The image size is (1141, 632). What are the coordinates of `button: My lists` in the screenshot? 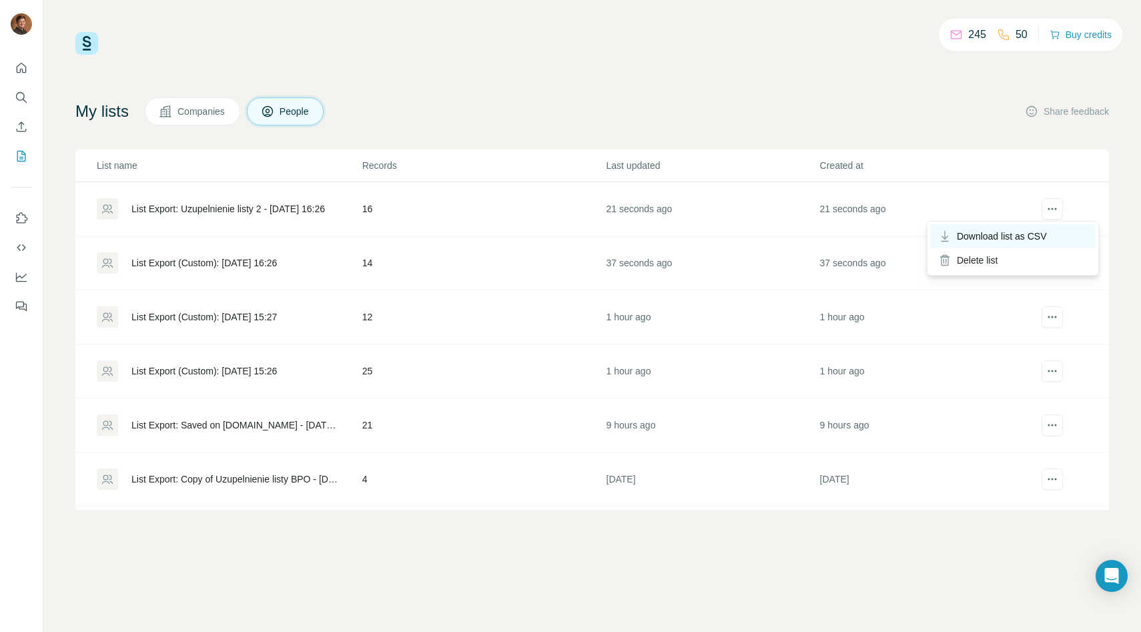 It's located at (21, 156).